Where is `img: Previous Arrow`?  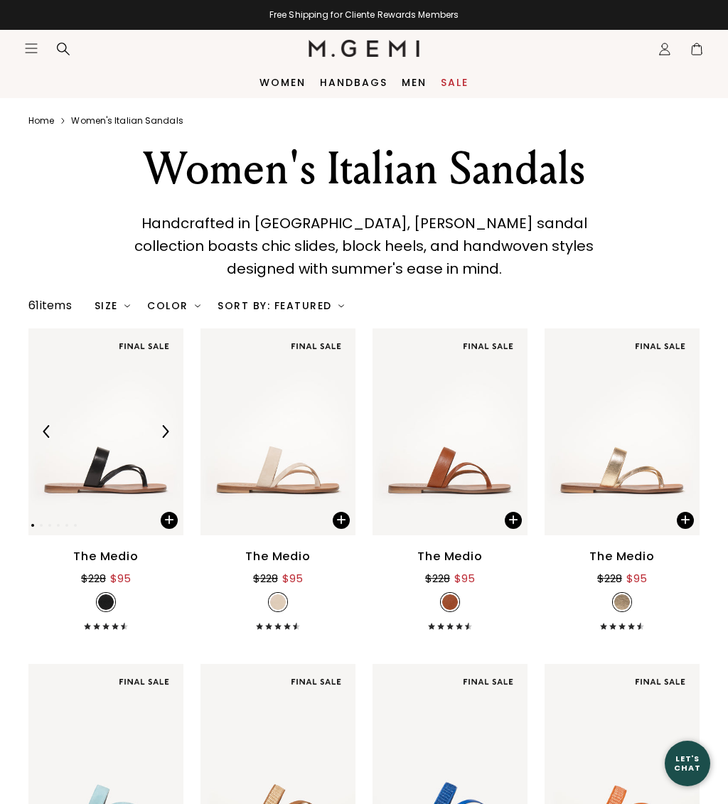 img: Previous Arrow is located at coordinates (47, 431).